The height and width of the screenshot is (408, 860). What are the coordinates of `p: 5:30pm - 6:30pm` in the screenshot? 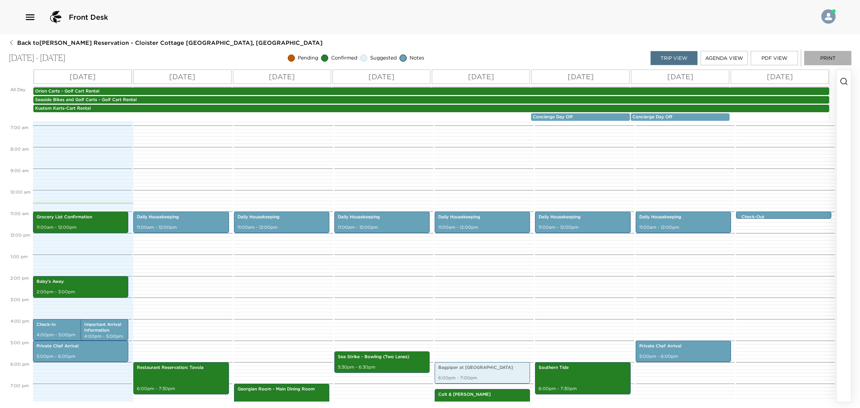 It's located at (382, 367).